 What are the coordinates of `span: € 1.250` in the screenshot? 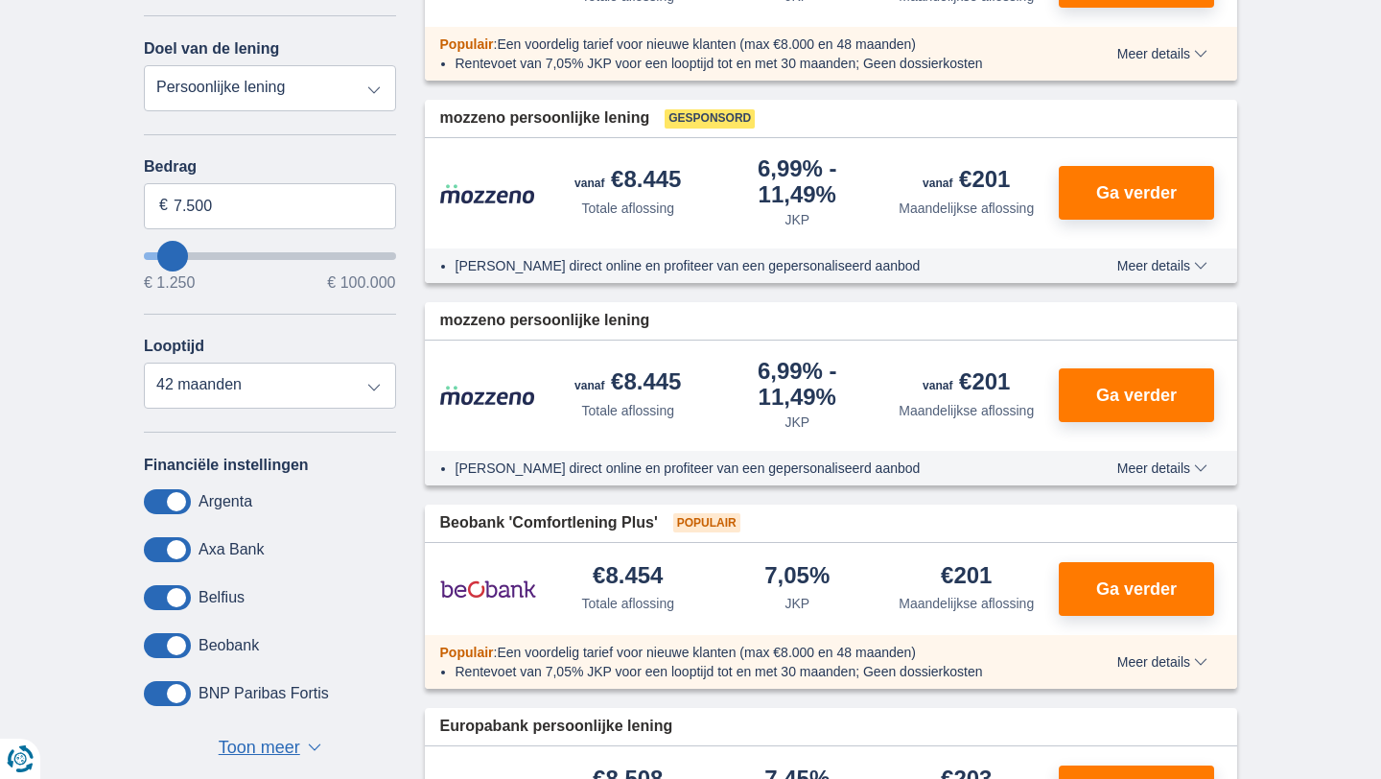 It's located at (169, 283).